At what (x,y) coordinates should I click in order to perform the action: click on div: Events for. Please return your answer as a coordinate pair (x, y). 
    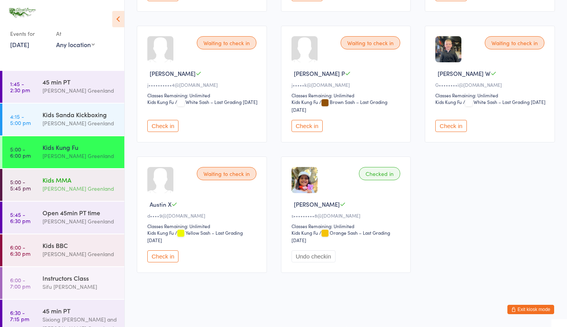
    Looking at the image, I should click on (29, 34).